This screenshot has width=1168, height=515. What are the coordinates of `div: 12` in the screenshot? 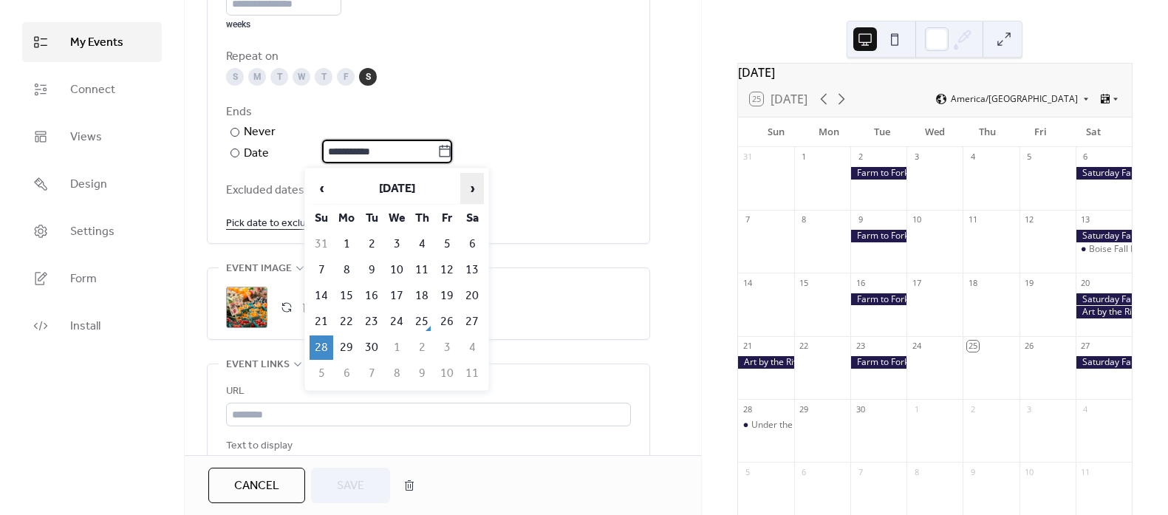 It's located at (1029, 219).